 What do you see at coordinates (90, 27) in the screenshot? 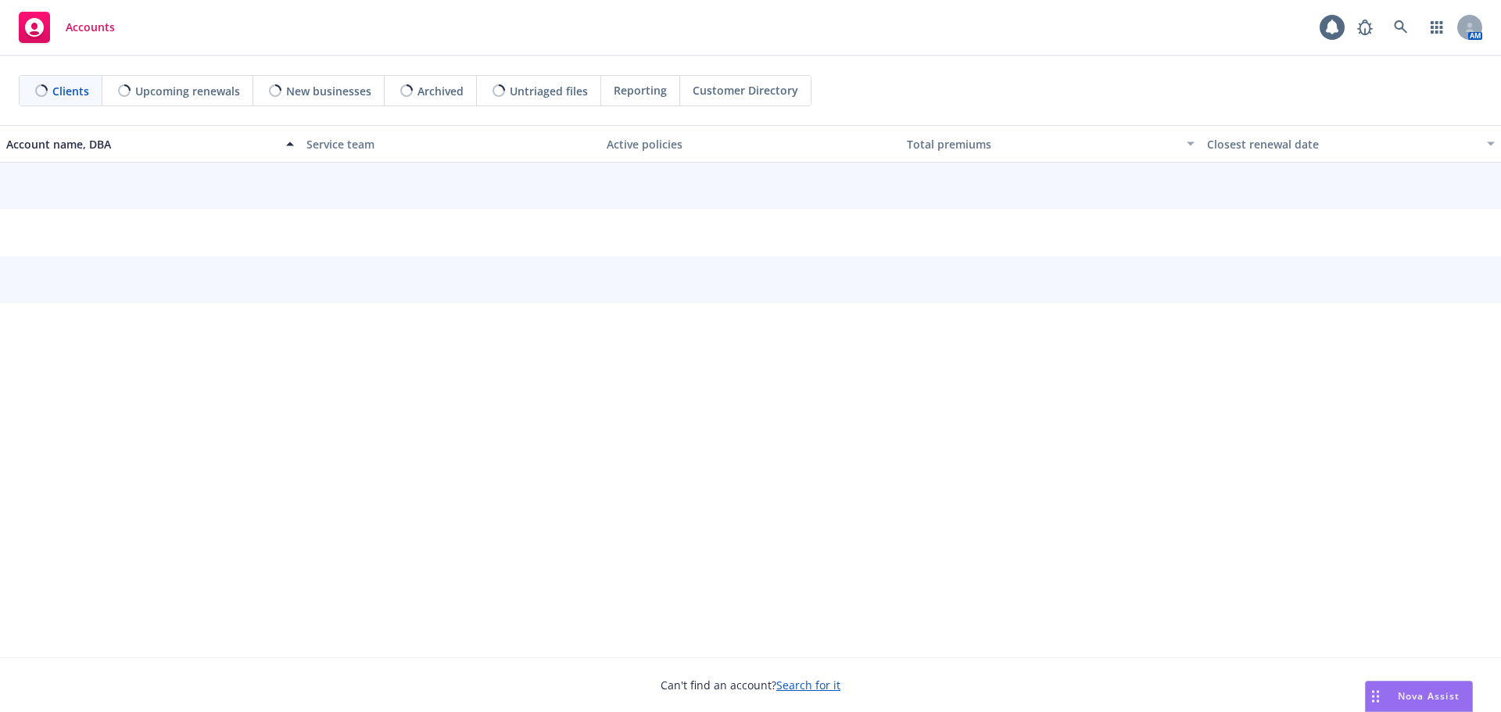
I see `span: Accounts` at bounding box center [90, 27].